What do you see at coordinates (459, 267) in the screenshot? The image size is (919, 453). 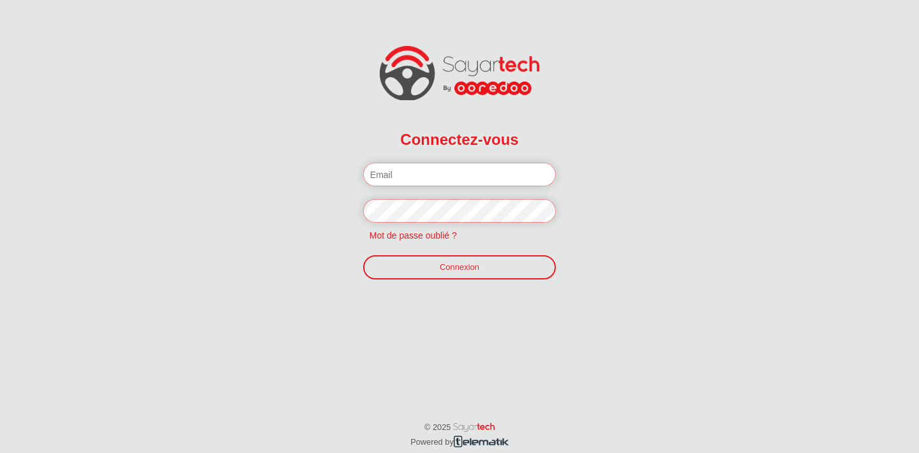 I see `a: Connexion` at bounding box center [459, 267].